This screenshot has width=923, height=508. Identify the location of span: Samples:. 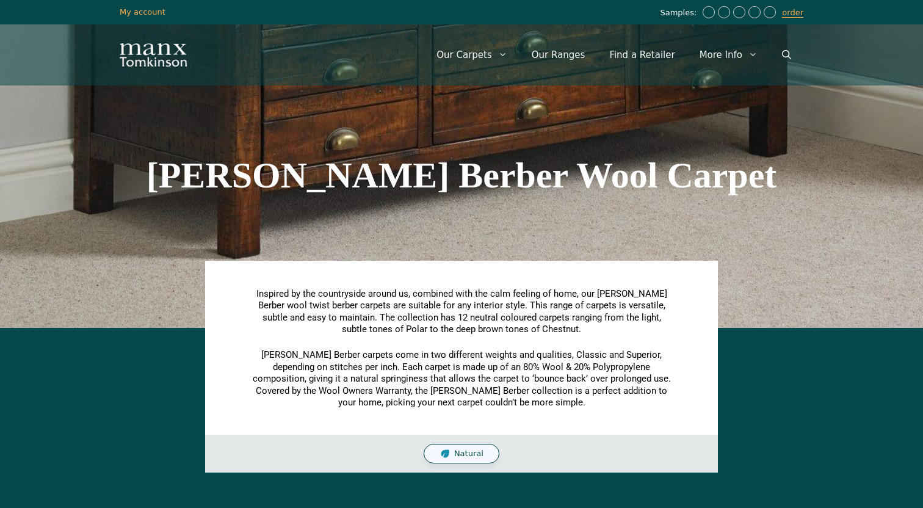
(680, 13).